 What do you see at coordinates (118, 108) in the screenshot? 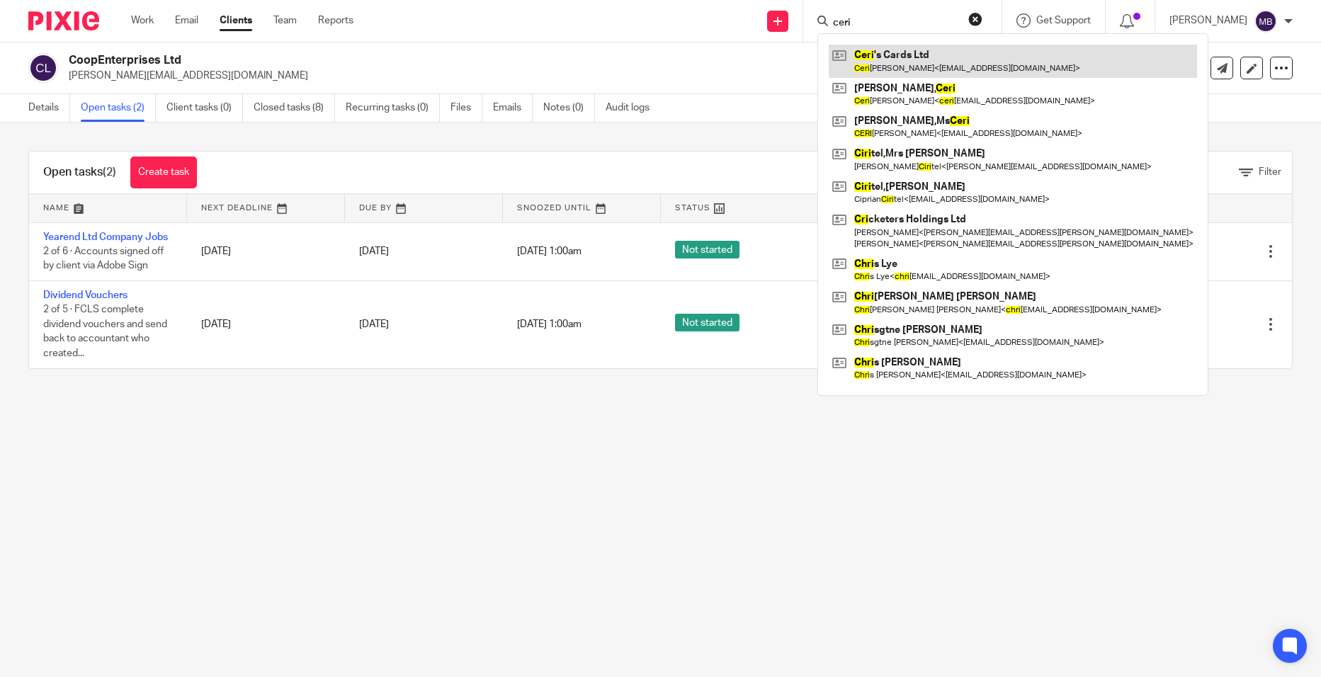
I see `a: Open tasks (2)` at bounding box center [118, 108].